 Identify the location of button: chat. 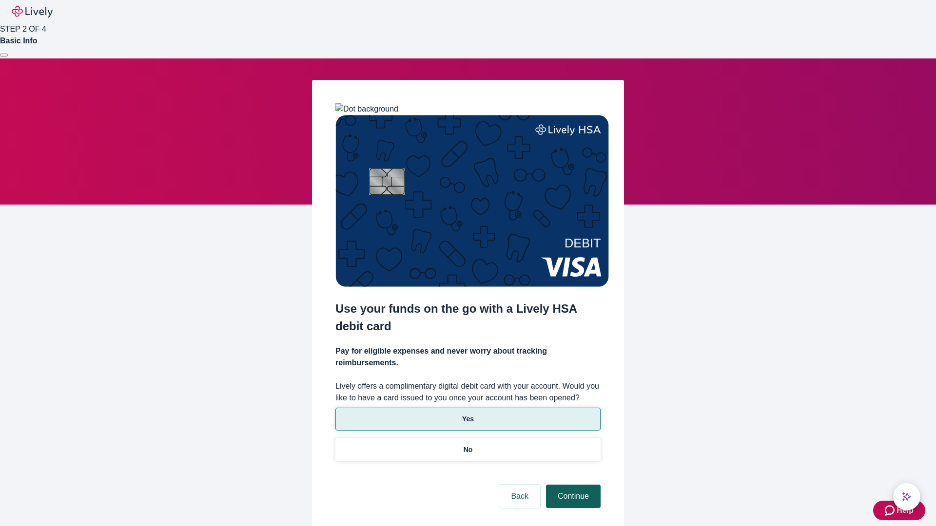
(907, 497).